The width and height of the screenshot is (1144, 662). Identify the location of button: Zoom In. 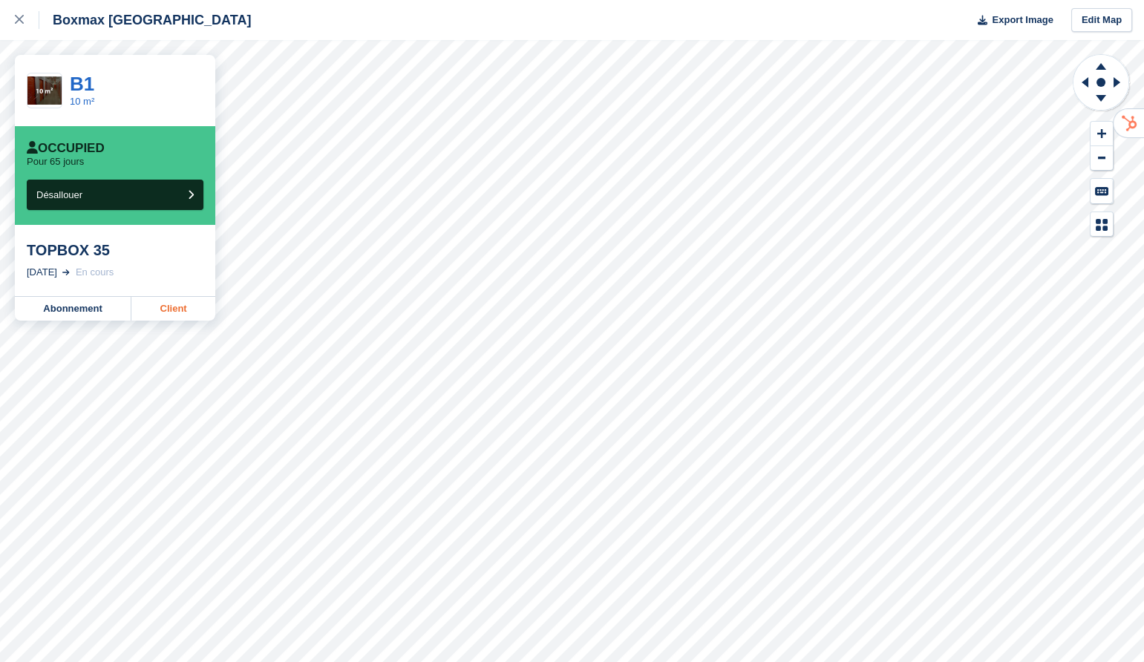
(1101, 134).